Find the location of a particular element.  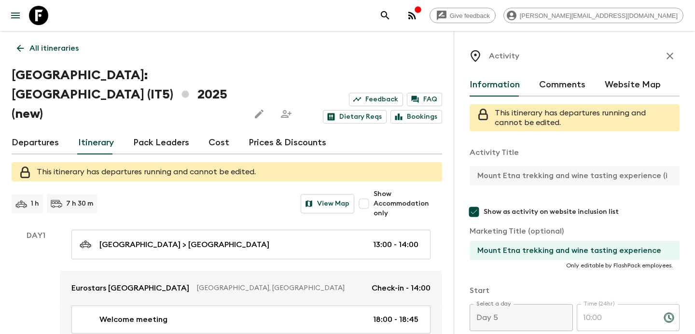

p: 13:00 - 14:00 is located at coordinates (396, 245).